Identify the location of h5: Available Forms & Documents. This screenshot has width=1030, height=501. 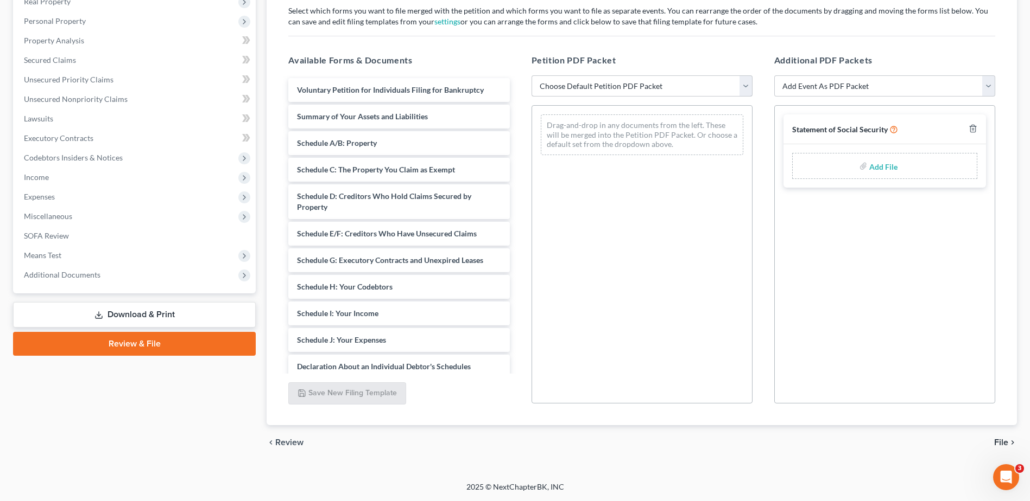
(398, 60).